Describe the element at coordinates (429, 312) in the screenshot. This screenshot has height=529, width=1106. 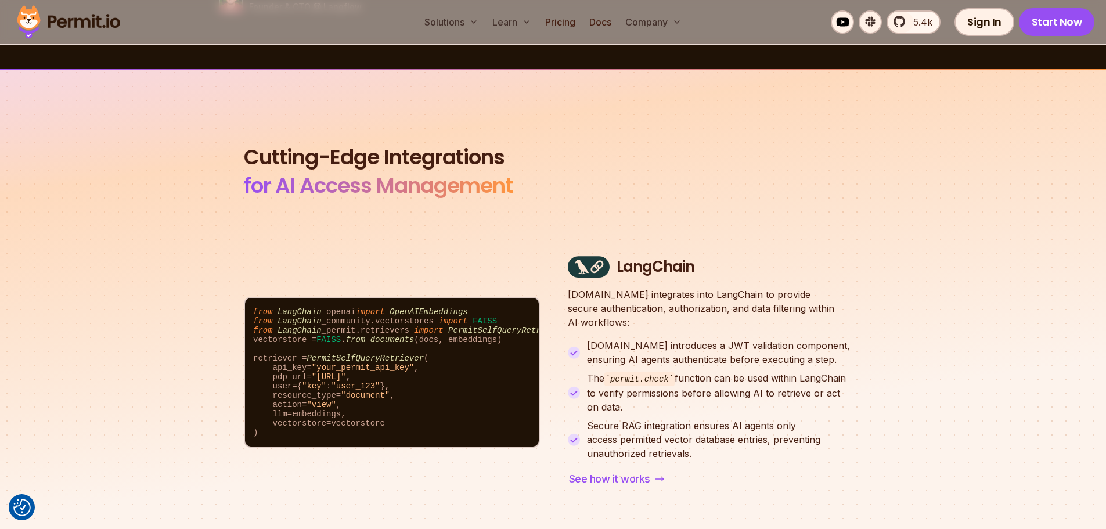
I see `span: OpenAIEmbeddings` at that location.